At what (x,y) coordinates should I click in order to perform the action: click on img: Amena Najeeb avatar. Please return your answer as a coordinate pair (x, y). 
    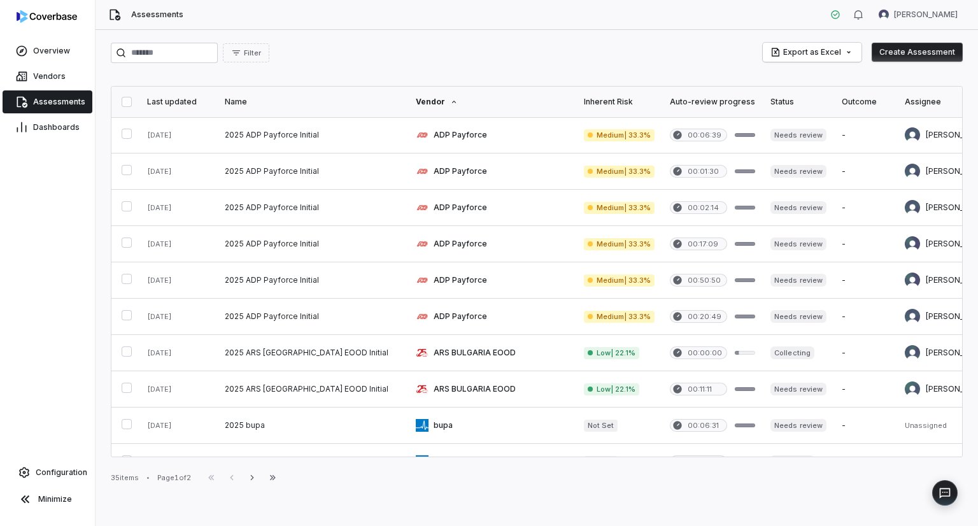
    Looking at the image, I should click on (884, 15).